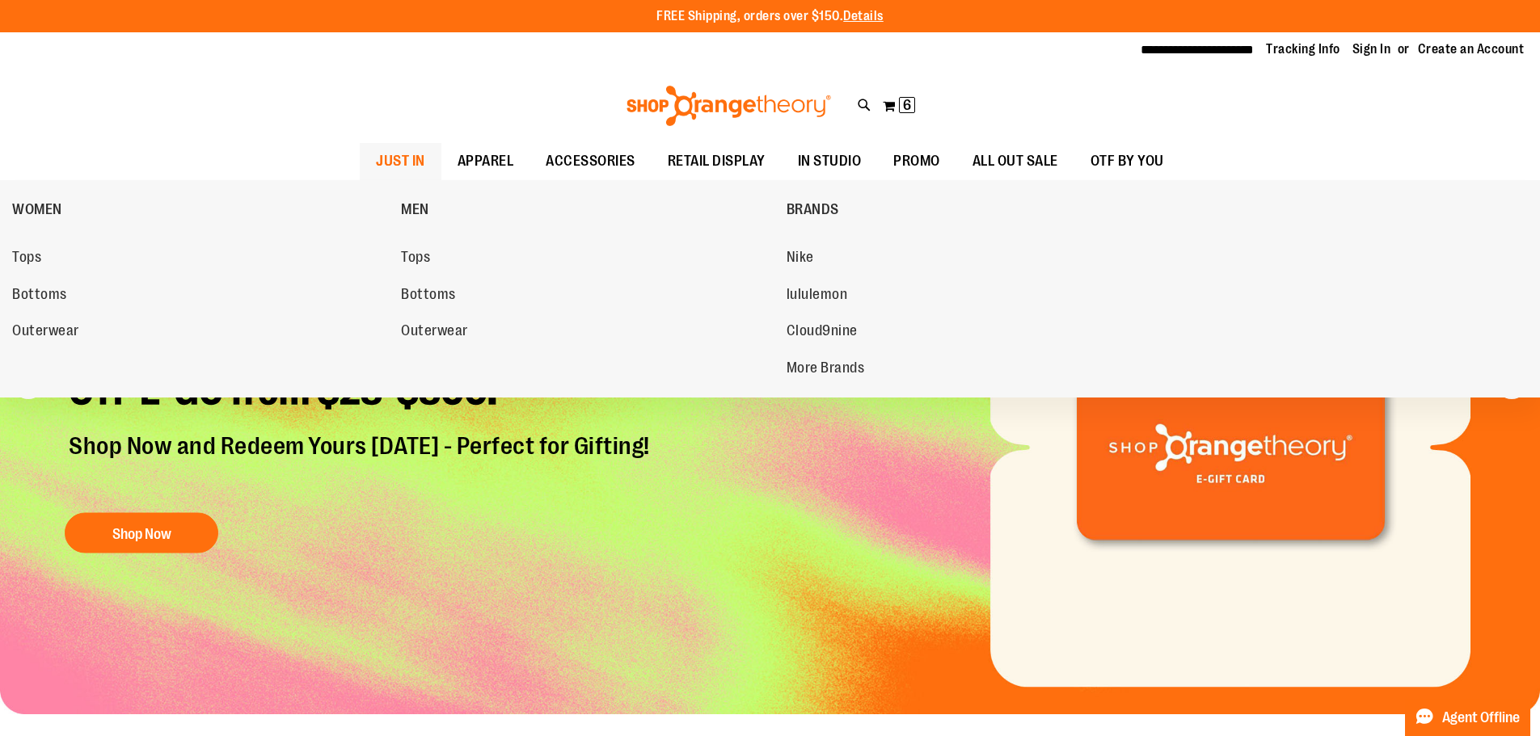 This screenshot has width=1540, height=736. I want to click on a: Details, so click(863, 16).